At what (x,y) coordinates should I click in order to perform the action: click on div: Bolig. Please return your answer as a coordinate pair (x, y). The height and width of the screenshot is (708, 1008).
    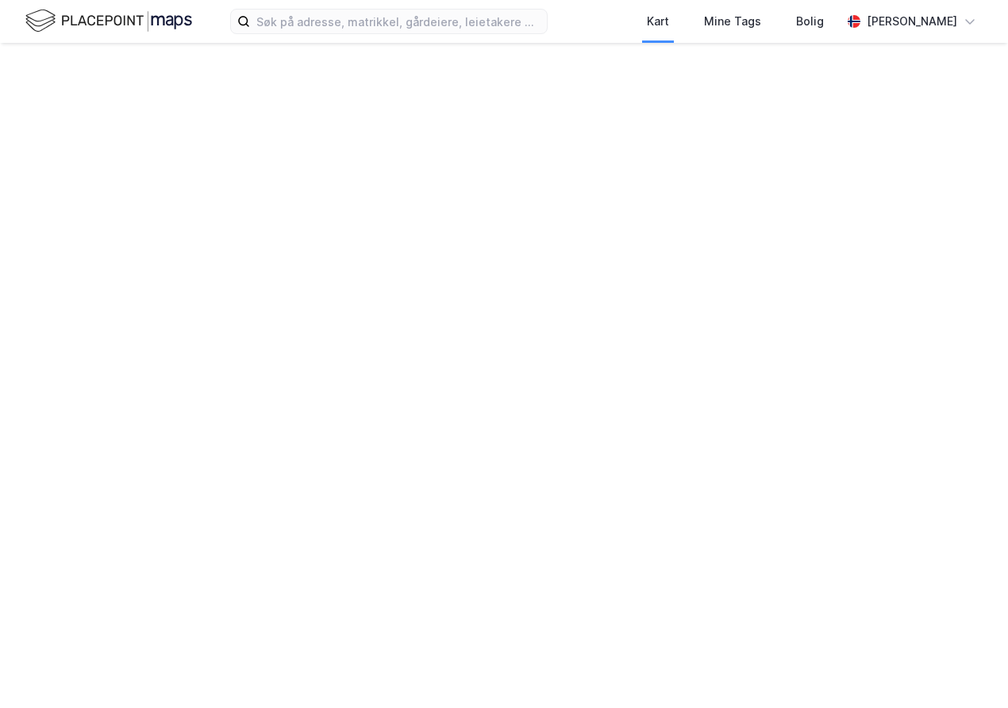
    Looking at the image, I should click on (810, 21).